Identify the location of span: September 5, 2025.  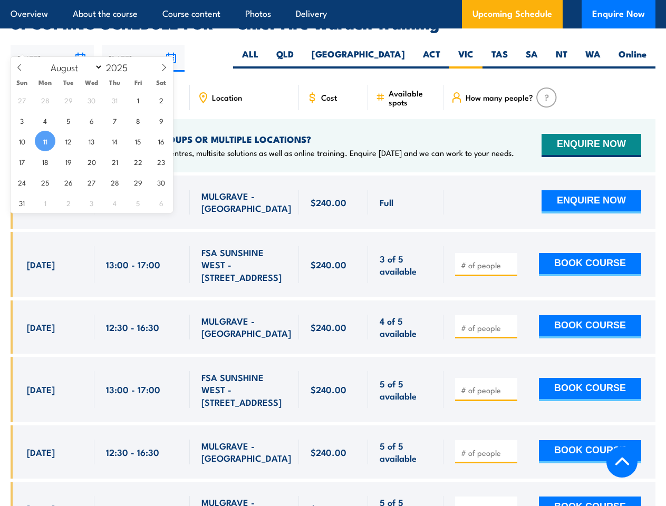
(138, 202).